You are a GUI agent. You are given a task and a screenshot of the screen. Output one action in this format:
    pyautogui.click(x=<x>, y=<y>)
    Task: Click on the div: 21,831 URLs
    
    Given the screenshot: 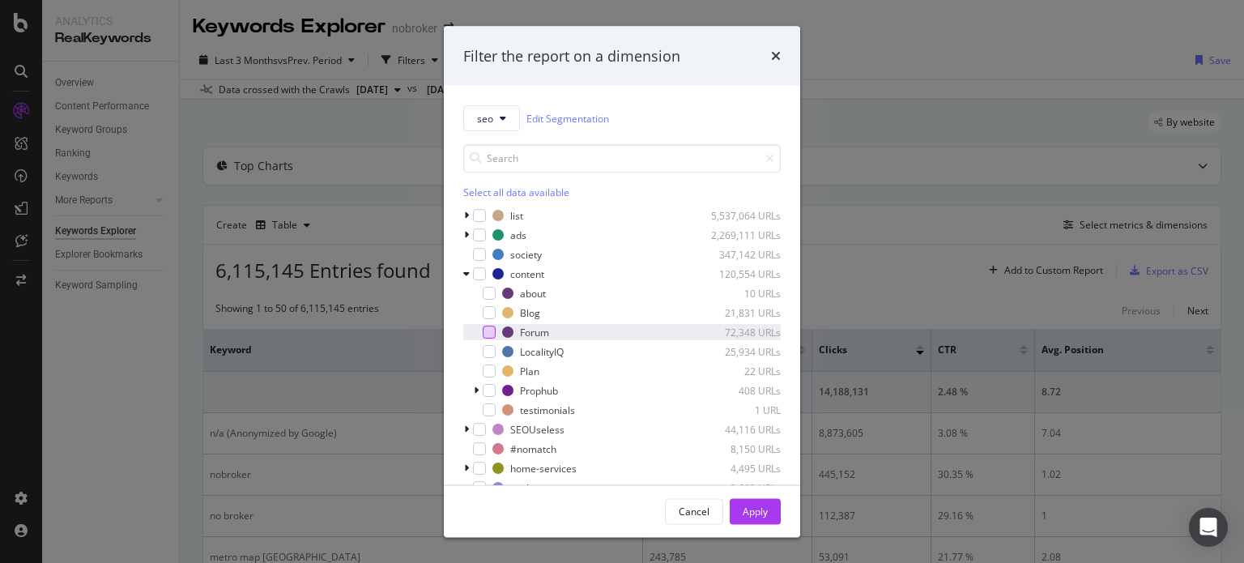 What is the action you would take?
    pyautogui.click(x=741, y=312)
    